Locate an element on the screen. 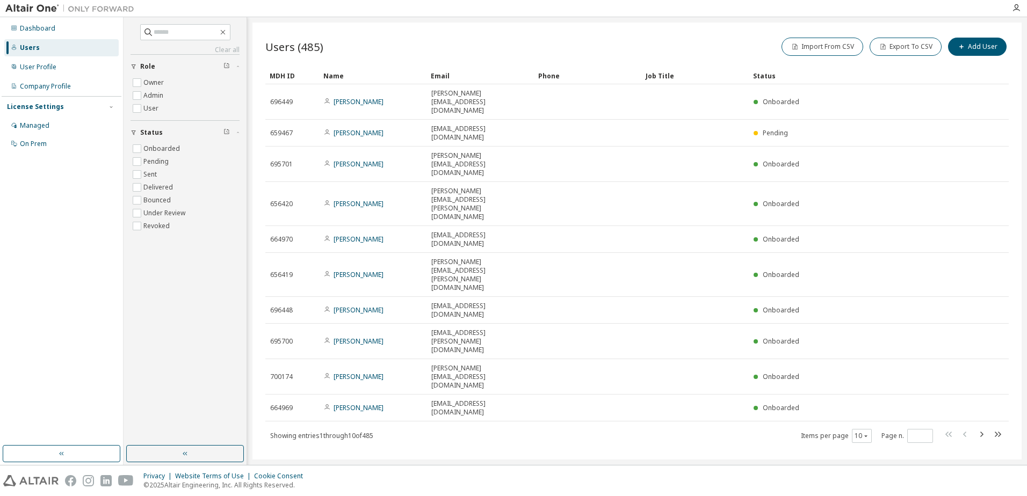  img: instagram.svg is located at coordinates (88, 481).